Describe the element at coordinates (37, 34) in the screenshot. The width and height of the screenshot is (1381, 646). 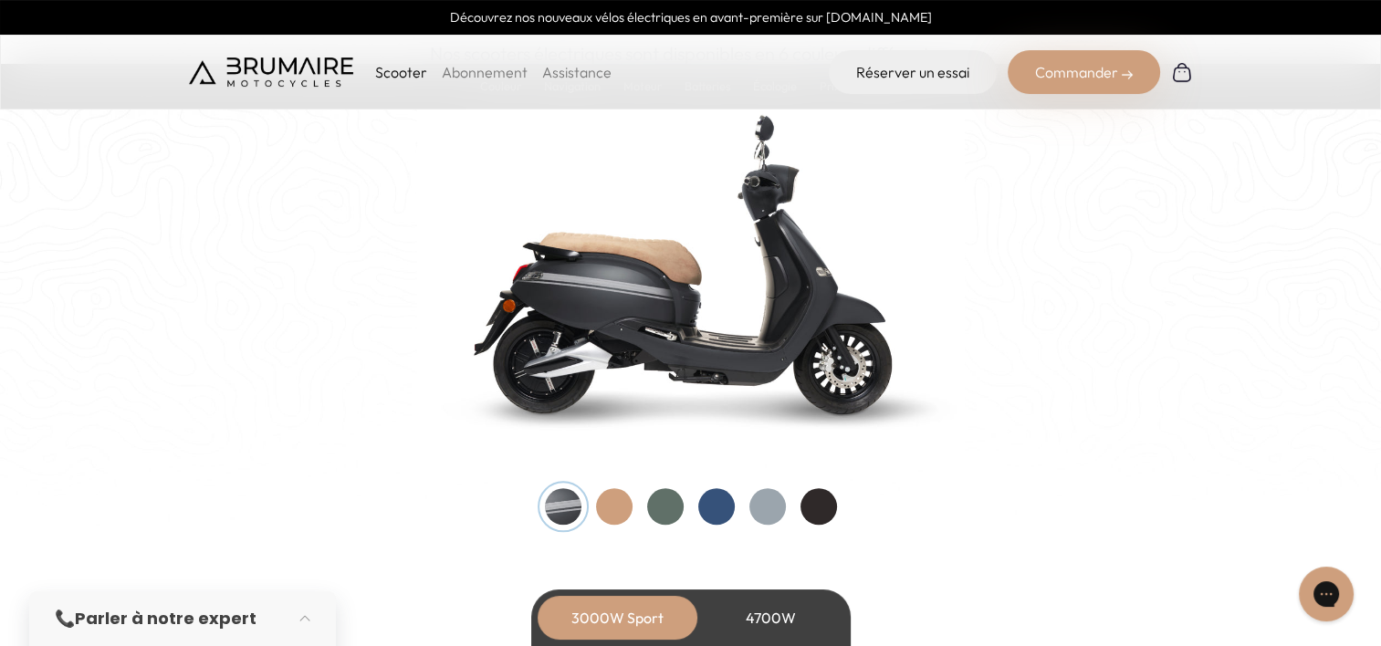
I see `button: Gorgias live chat` at that location.